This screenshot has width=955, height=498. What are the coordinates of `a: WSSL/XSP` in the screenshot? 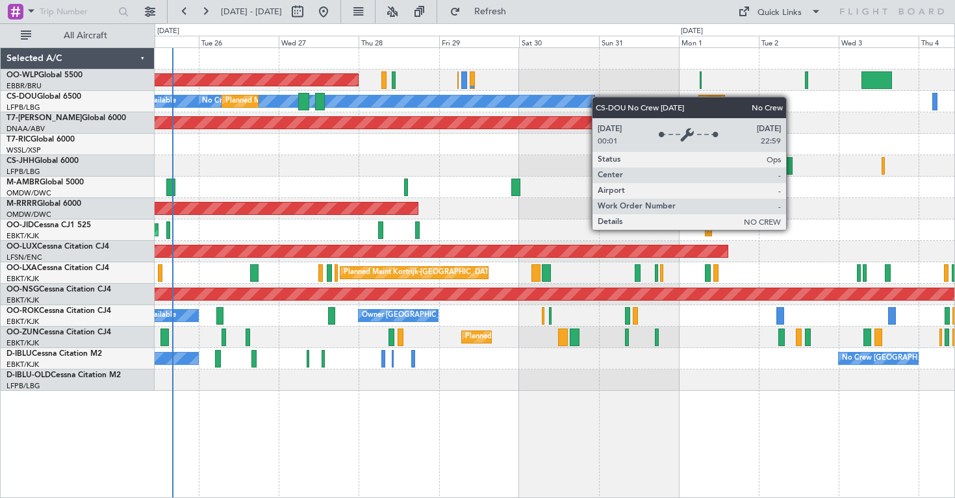 It's located at (23, 150).